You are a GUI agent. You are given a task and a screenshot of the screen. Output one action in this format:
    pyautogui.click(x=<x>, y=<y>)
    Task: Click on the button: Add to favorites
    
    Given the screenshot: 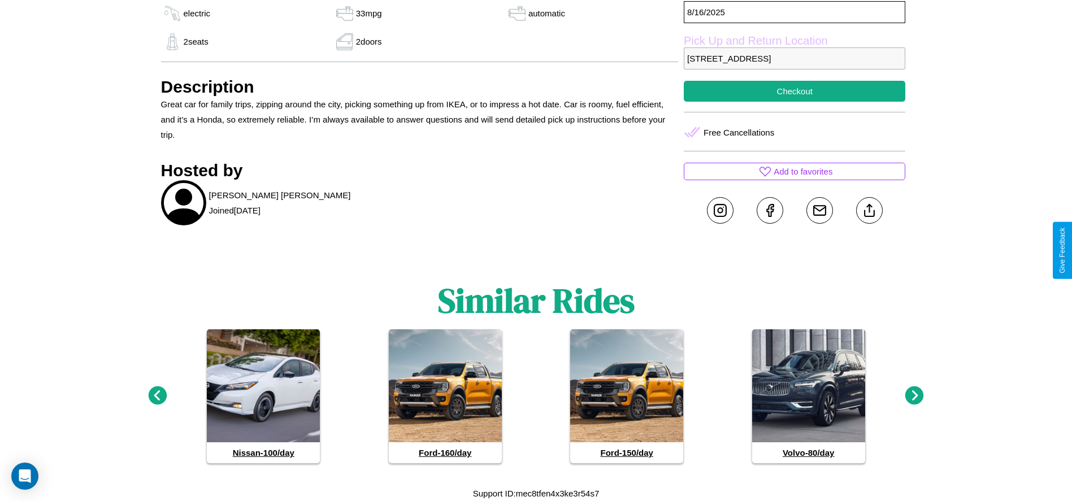 What is the action you would take?
    pyautogui.click(x=794, y=171)
    